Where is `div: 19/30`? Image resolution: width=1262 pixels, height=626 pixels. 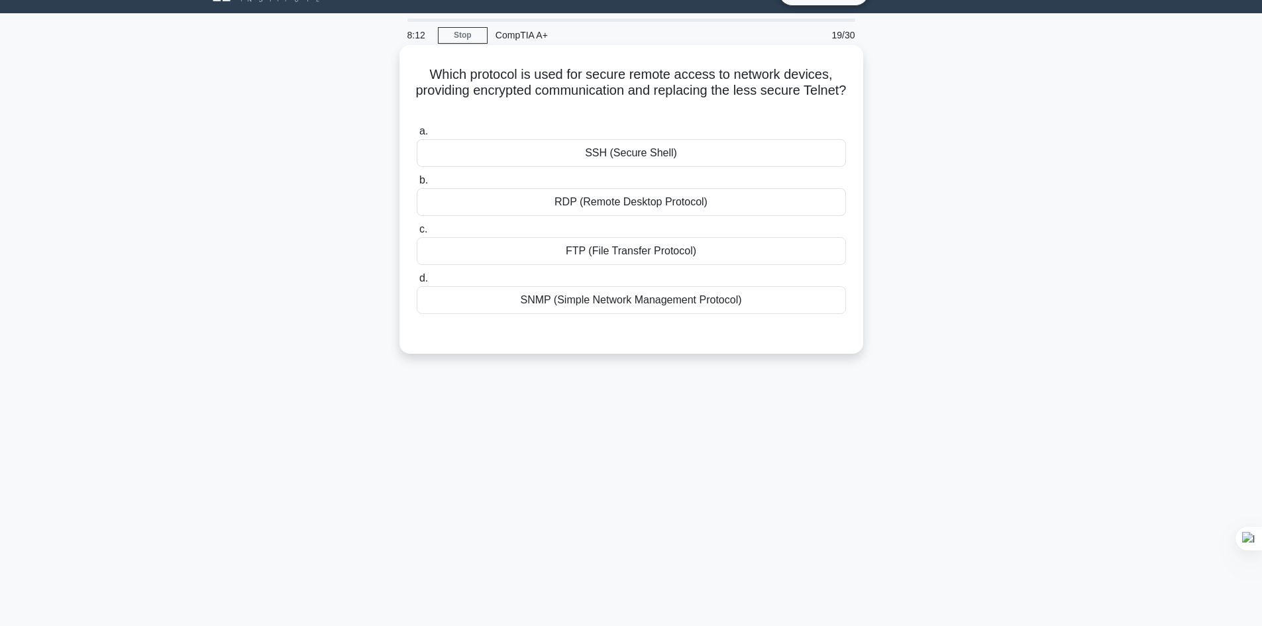 div: 19/30 is located at coordinates (824, 35).